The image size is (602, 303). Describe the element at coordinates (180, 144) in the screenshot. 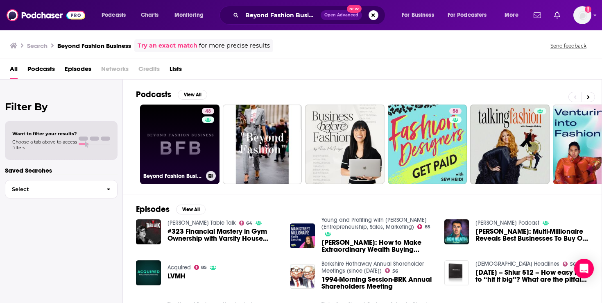

I see `a: 48Beyond Fashion Business` at that location.